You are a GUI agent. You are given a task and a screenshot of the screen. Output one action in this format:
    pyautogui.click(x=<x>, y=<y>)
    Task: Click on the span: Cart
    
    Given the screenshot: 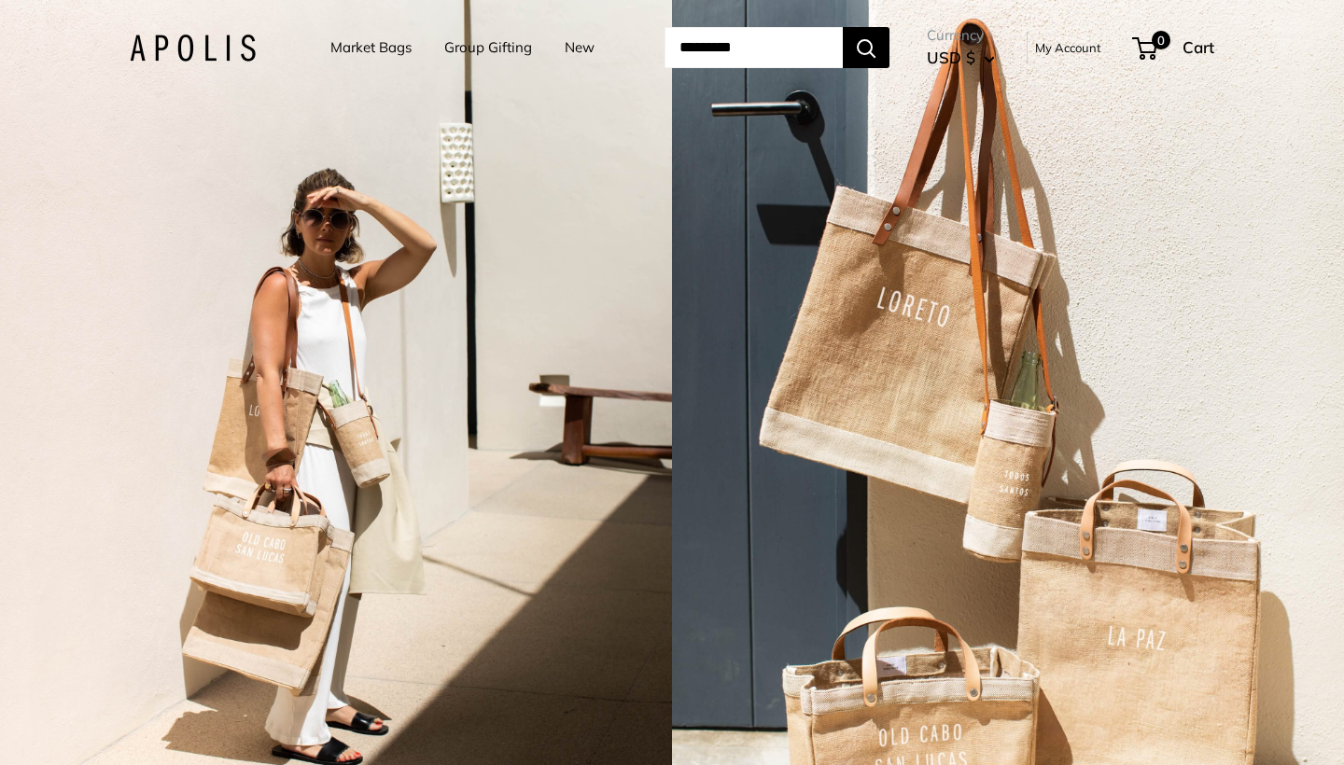 What is the action you would take?
    pyautogui.click(x=1198, y=47)
    